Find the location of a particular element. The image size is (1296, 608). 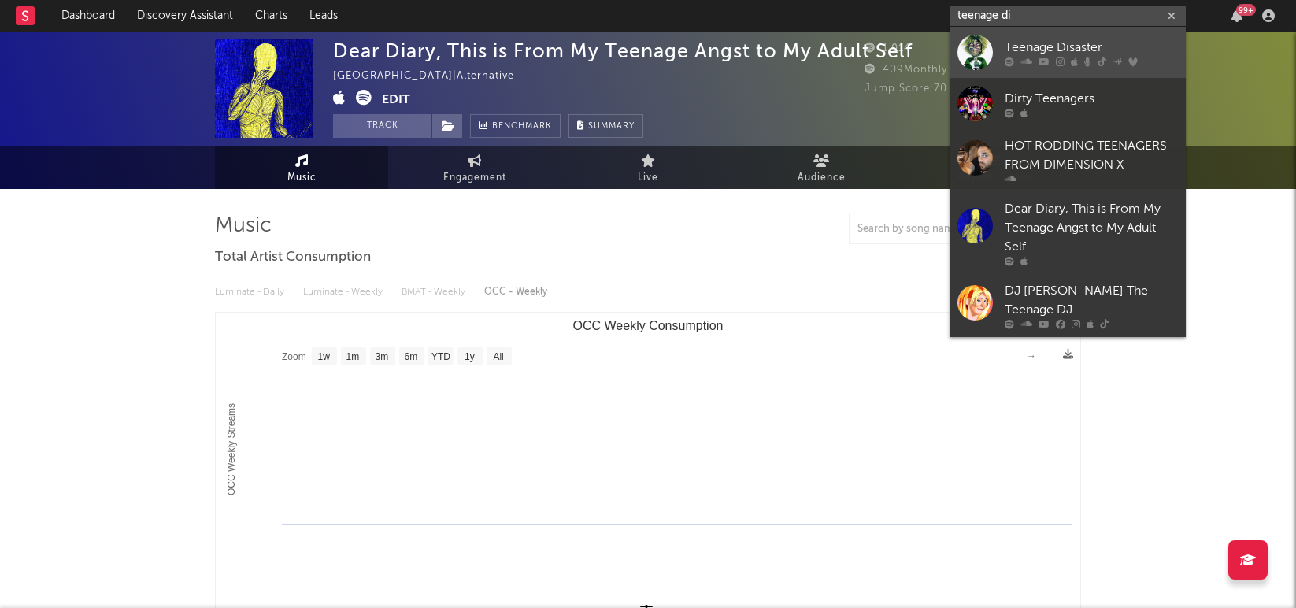

text: 6m is located at coordinates (411, 357).